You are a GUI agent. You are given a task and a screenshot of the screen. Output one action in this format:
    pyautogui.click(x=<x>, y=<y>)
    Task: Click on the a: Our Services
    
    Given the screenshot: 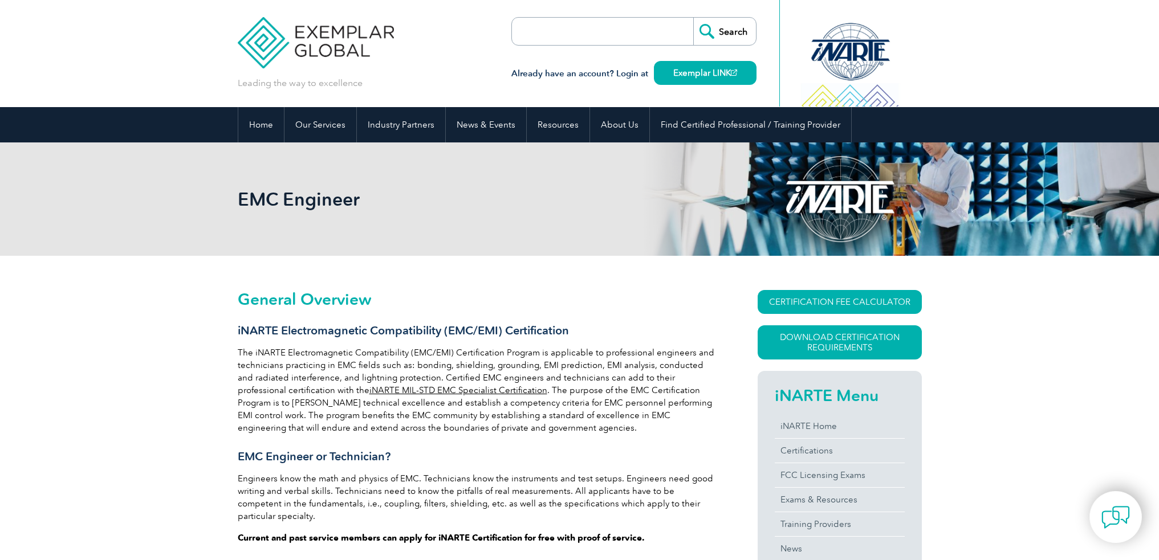 What is the action you would take?
    pyautogui.click(x=320, y=125)
    